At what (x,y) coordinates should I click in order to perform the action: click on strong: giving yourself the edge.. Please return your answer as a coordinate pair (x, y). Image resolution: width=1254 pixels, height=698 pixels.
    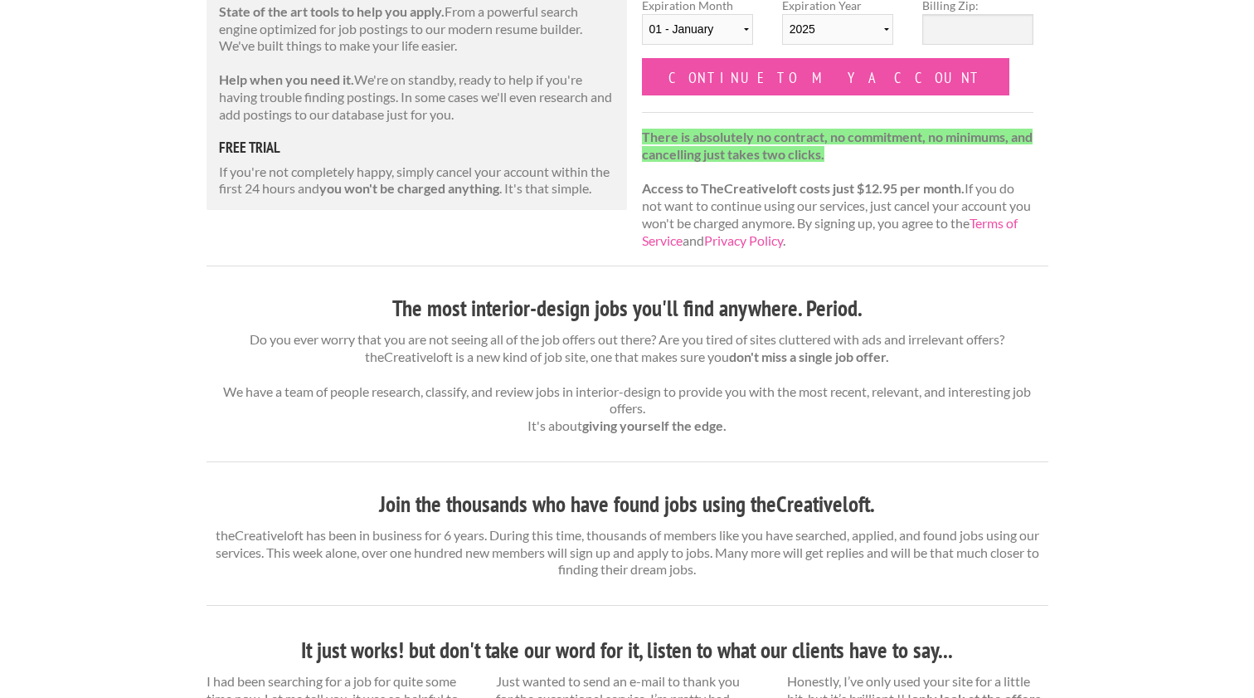
    Looking at the image, I should click on (655, 425).